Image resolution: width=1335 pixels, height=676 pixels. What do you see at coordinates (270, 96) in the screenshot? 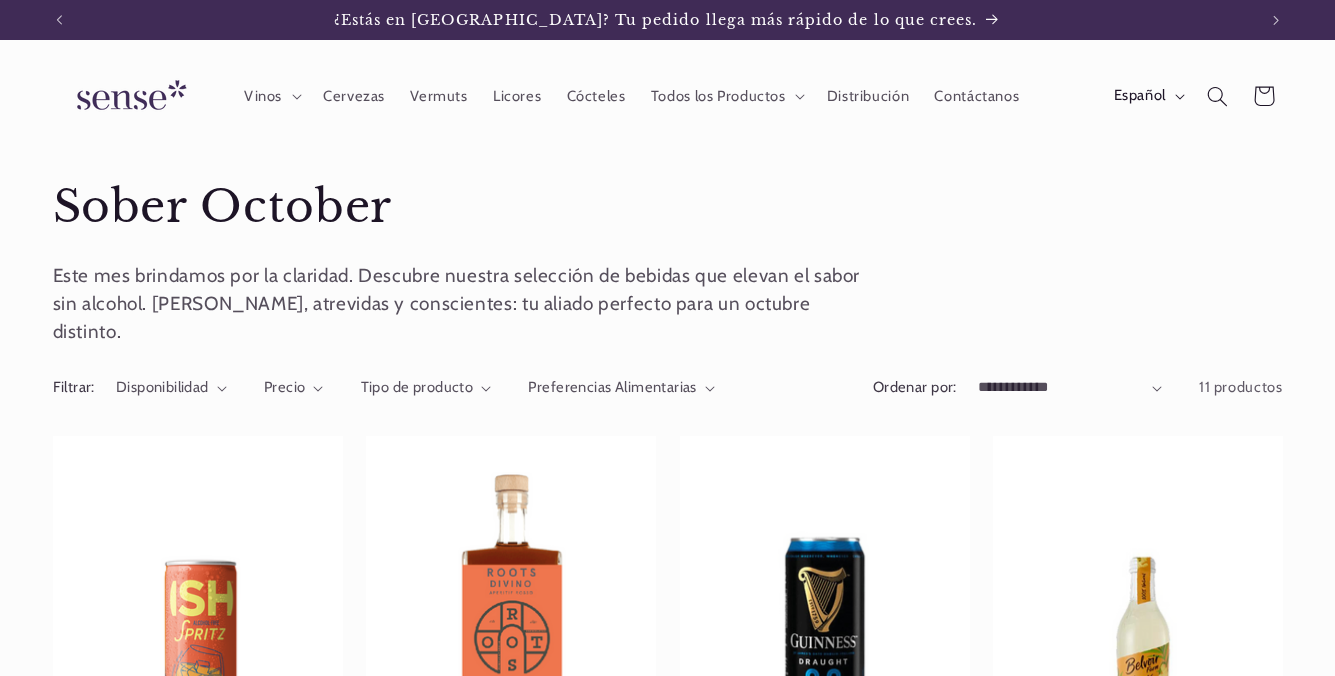
I see `summary: Vinos` at bounding box center [270, 96].